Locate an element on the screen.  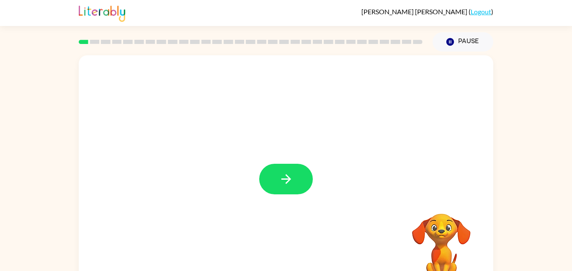
button: Pause is located at coordinates (462, 42).